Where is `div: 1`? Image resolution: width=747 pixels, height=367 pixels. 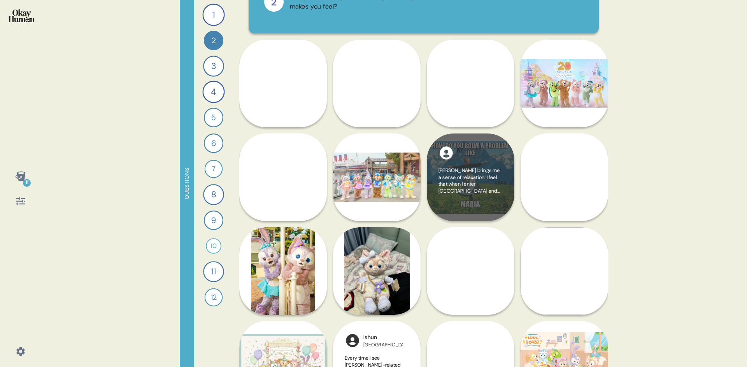
div: 1 is located at coordinates (213, 14).